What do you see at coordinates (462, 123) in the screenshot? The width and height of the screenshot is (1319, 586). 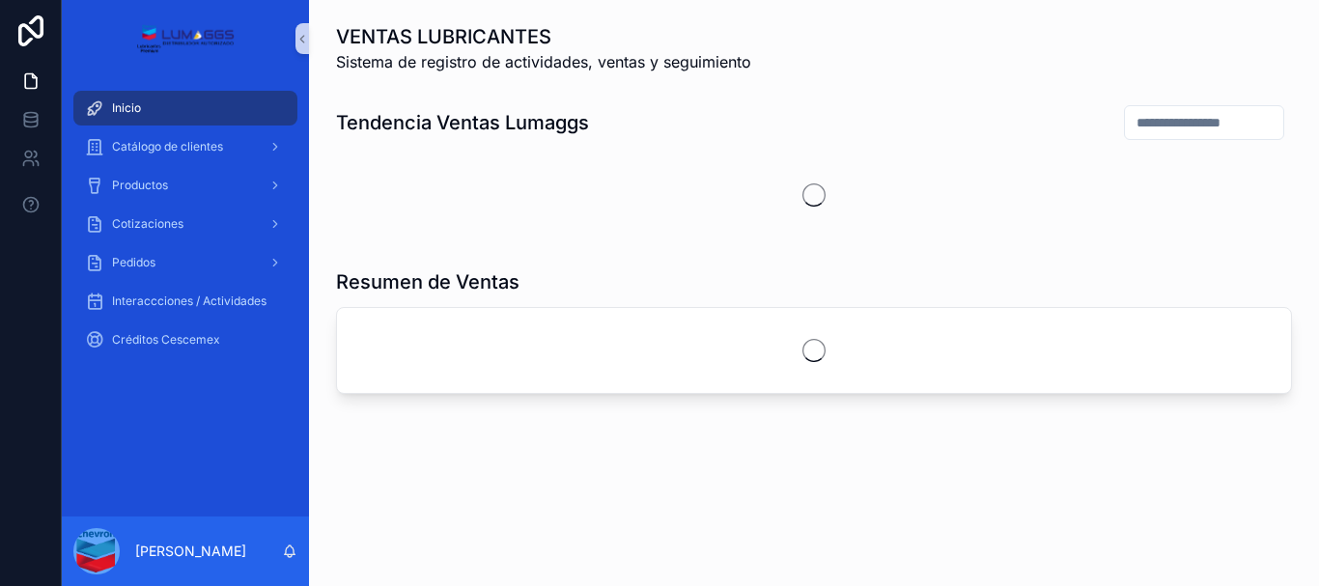 I see `h1: Tendencia Ventas Lumaggs` at bounding box center [462, 123].